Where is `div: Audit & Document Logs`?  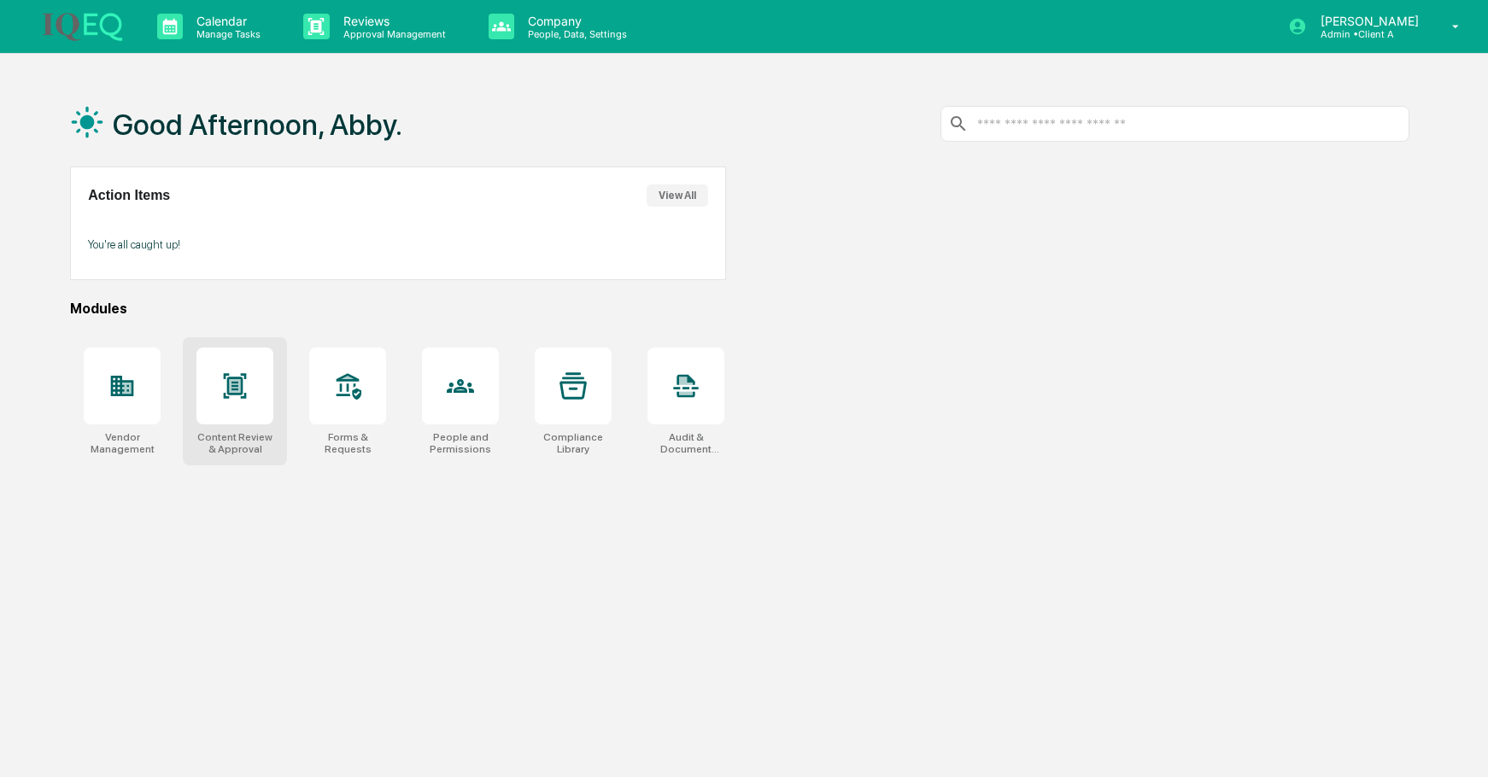
div: Audit & Document Logs is located at coordinates (686, 443).